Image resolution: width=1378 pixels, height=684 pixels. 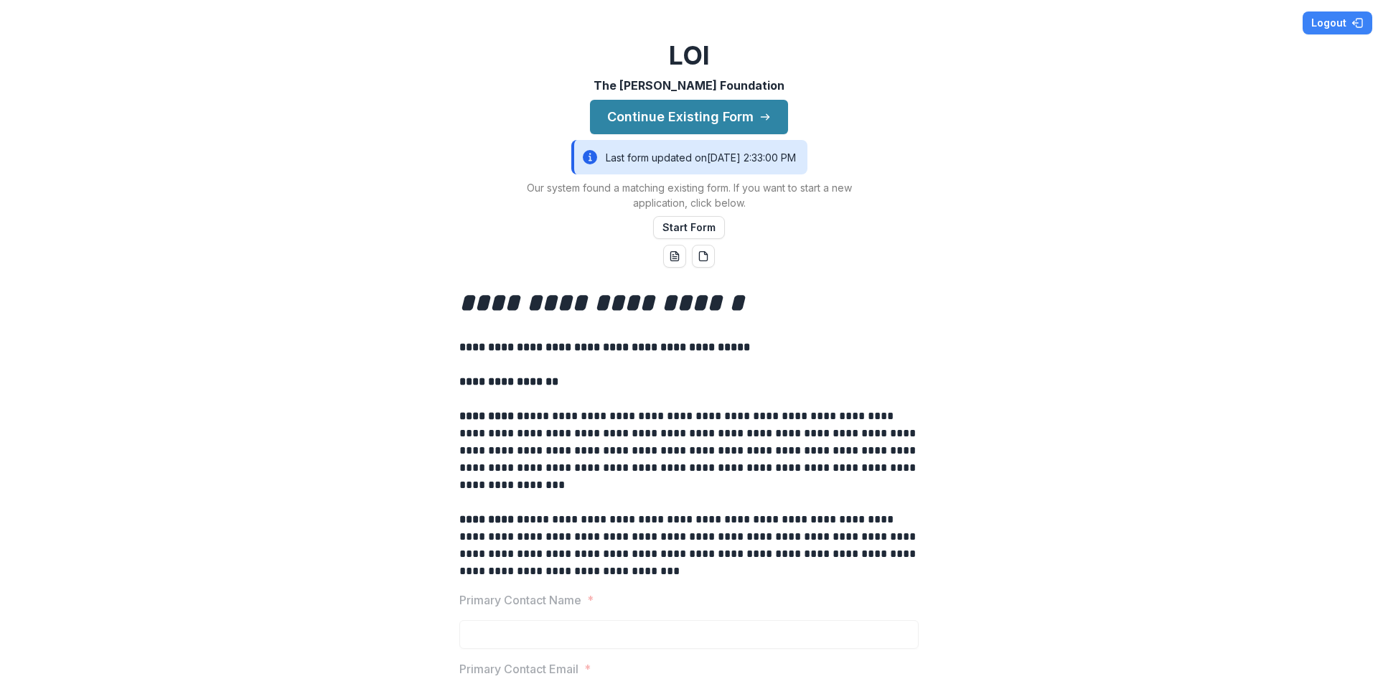 I want to click on p: Our system found a matching existing form. If you want to start a new application, click below., so click(x=689, y=195).